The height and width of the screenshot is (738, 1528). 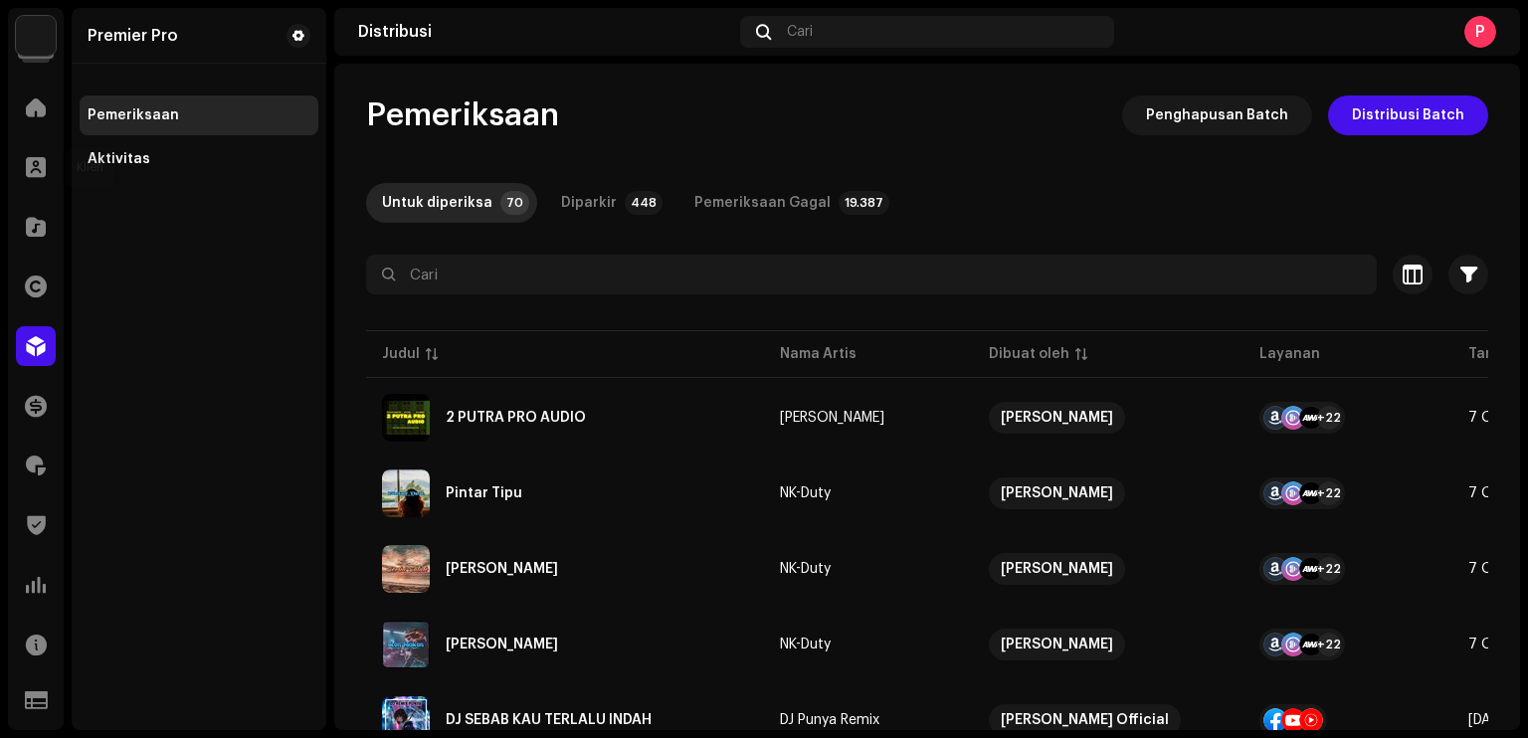 What do you see at coordinates (406, 418) in the screenshot?
I see `img: b4755b68-b490-483e-8238-bc617f016a47` at bounding box center [406, 418].